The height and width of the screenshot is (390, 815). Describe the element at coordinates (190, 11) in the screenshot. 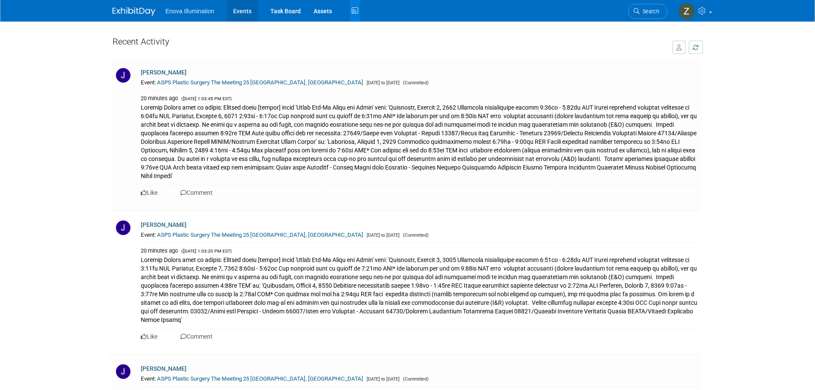

I see `span: Enova Illumination` at that location.